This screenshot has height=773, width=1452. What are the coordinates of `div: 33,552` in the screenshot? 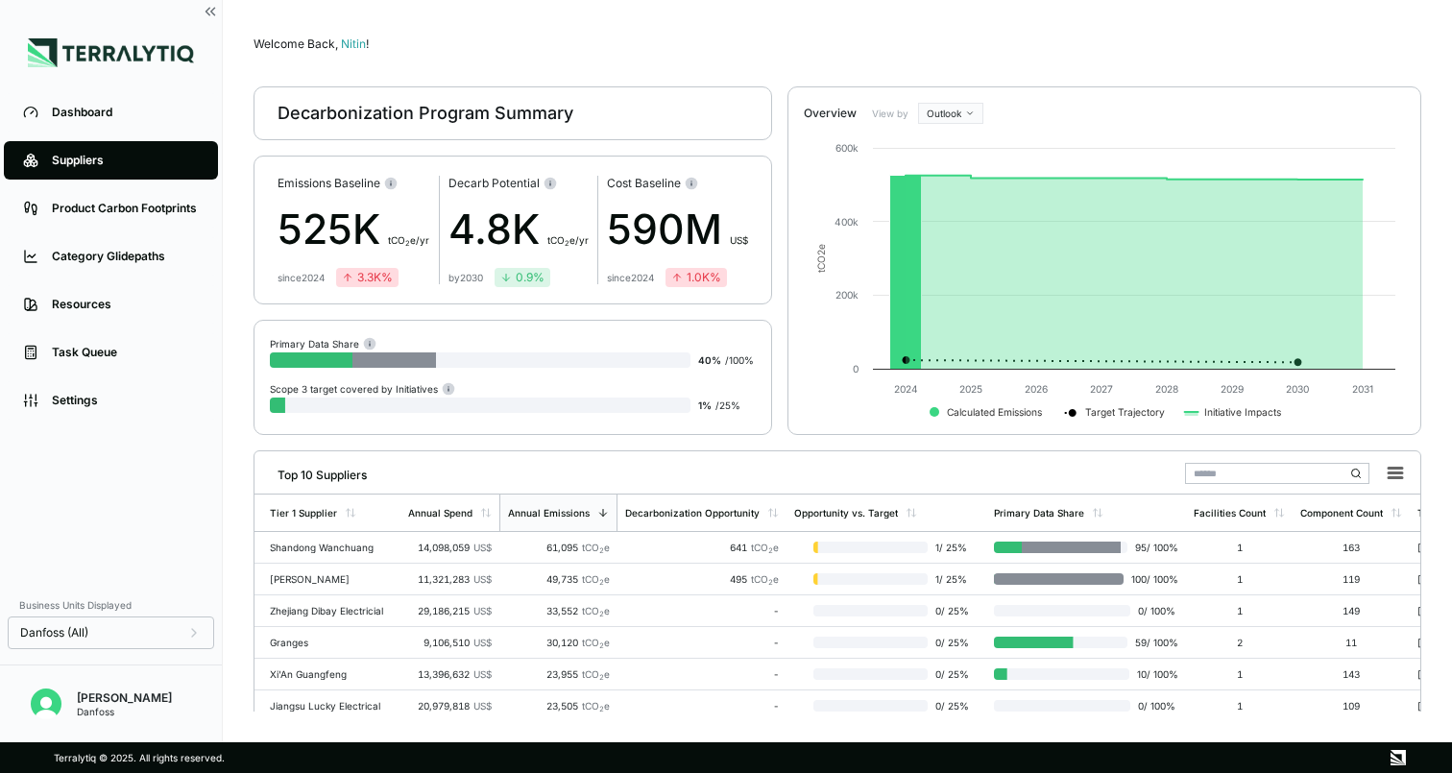 It's located at (558, 611).